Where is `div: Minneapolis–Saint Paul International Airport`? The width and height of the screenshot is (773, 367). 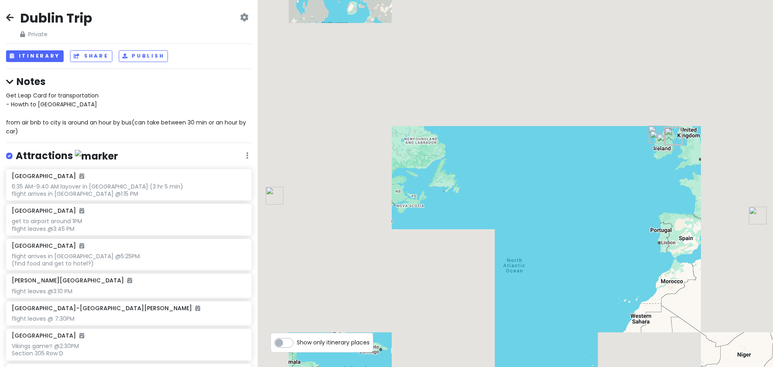 div: Minneapolis–Saint Paul International Airport is located at coordinates (274, 196).